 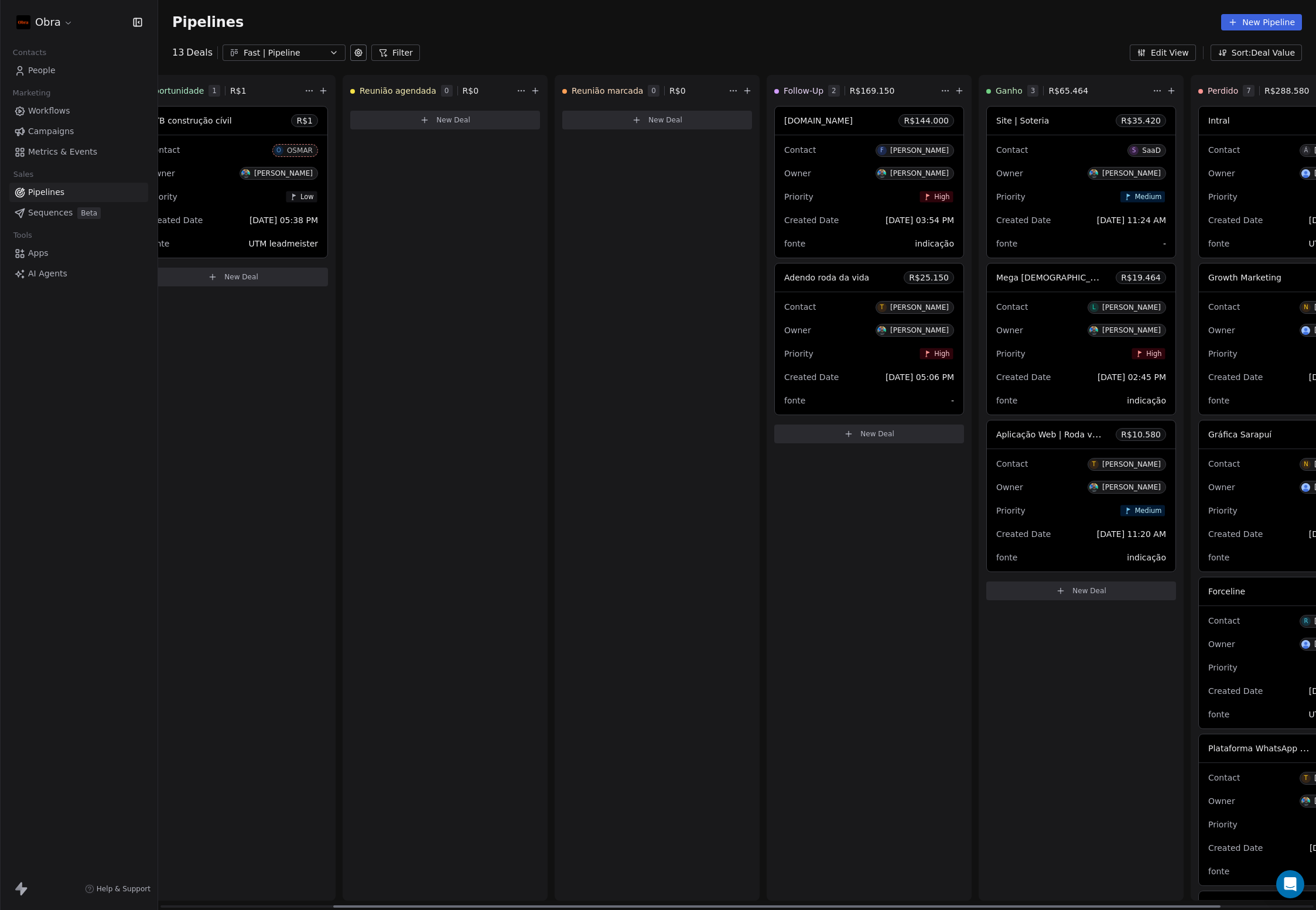 What do you see at coordinates (24, 22) in the screenshot?
I see `img: 400x400-obra.png` at bounding box center [24, 22].